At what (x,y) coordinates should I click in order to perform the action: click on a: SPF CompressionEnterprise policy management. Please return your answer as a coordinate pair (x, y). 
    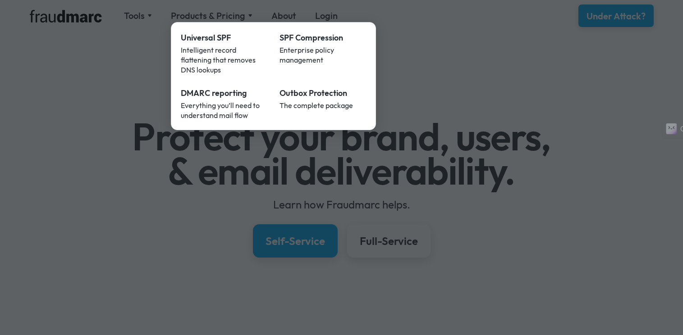
    Looking at the image, I should click on (323, 53).